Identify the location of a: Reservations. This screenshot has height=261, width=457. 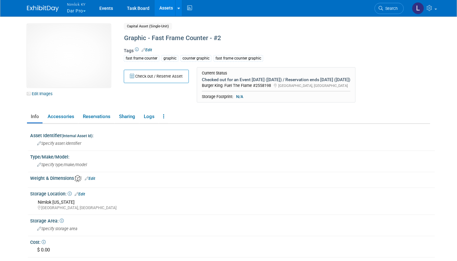
(97, 116).